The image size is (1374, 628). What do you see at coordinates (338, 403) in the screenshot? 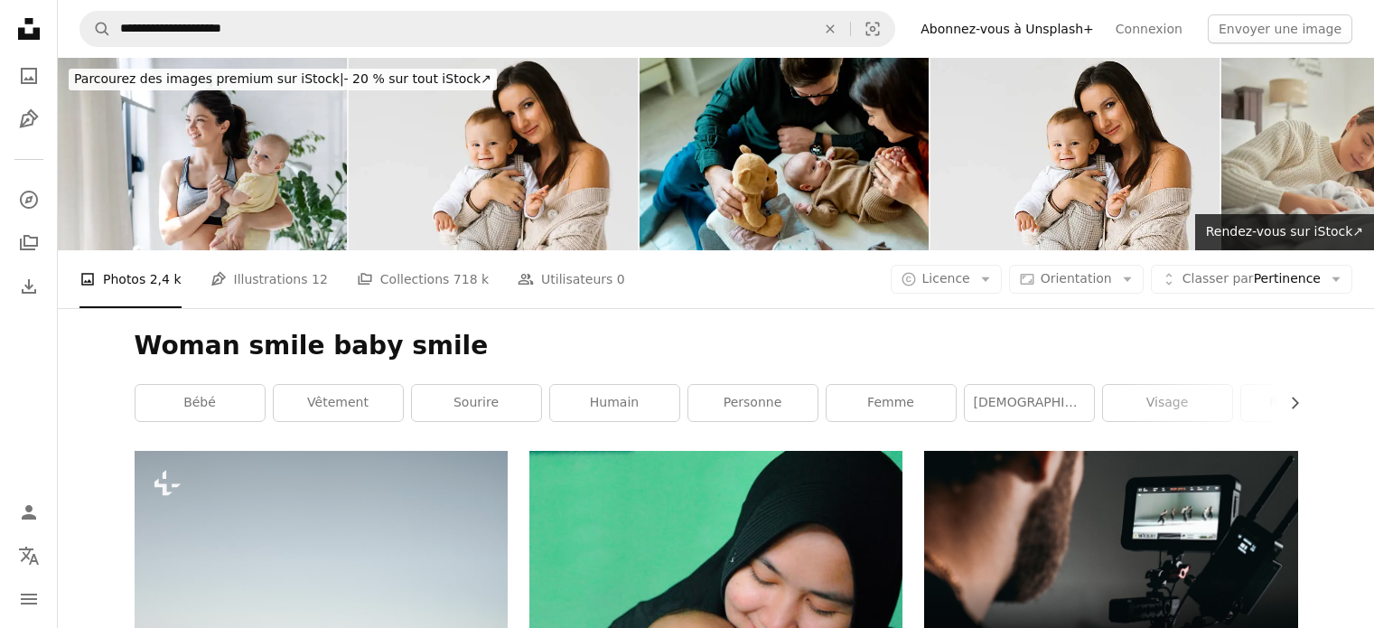
I see `a: vêtement` at bounding box center [338, 403].